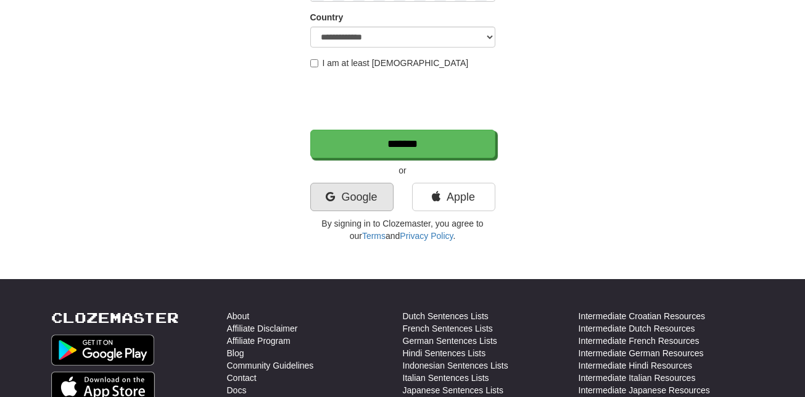  I want to click on a: Dutch Sentences Lists, so click(445, 316).